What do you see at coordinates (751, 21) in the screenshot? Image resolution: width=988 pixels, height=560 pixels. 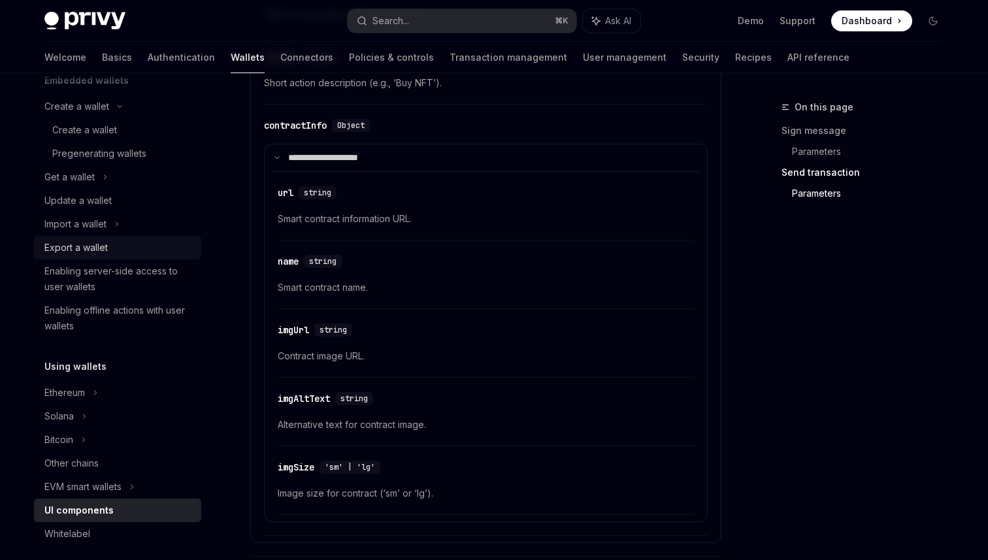 I see `a: Demo` at bounding box center [751, 21].